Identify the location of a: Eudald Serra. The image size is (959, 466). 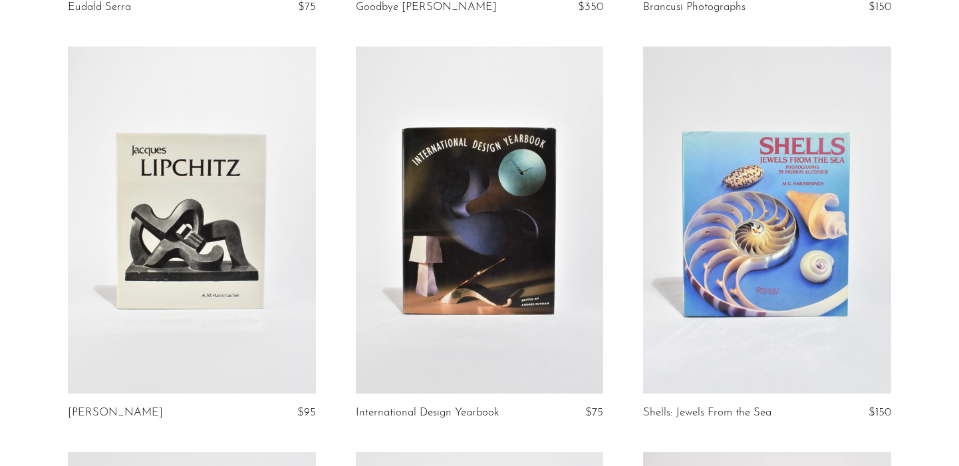
(99, 7).